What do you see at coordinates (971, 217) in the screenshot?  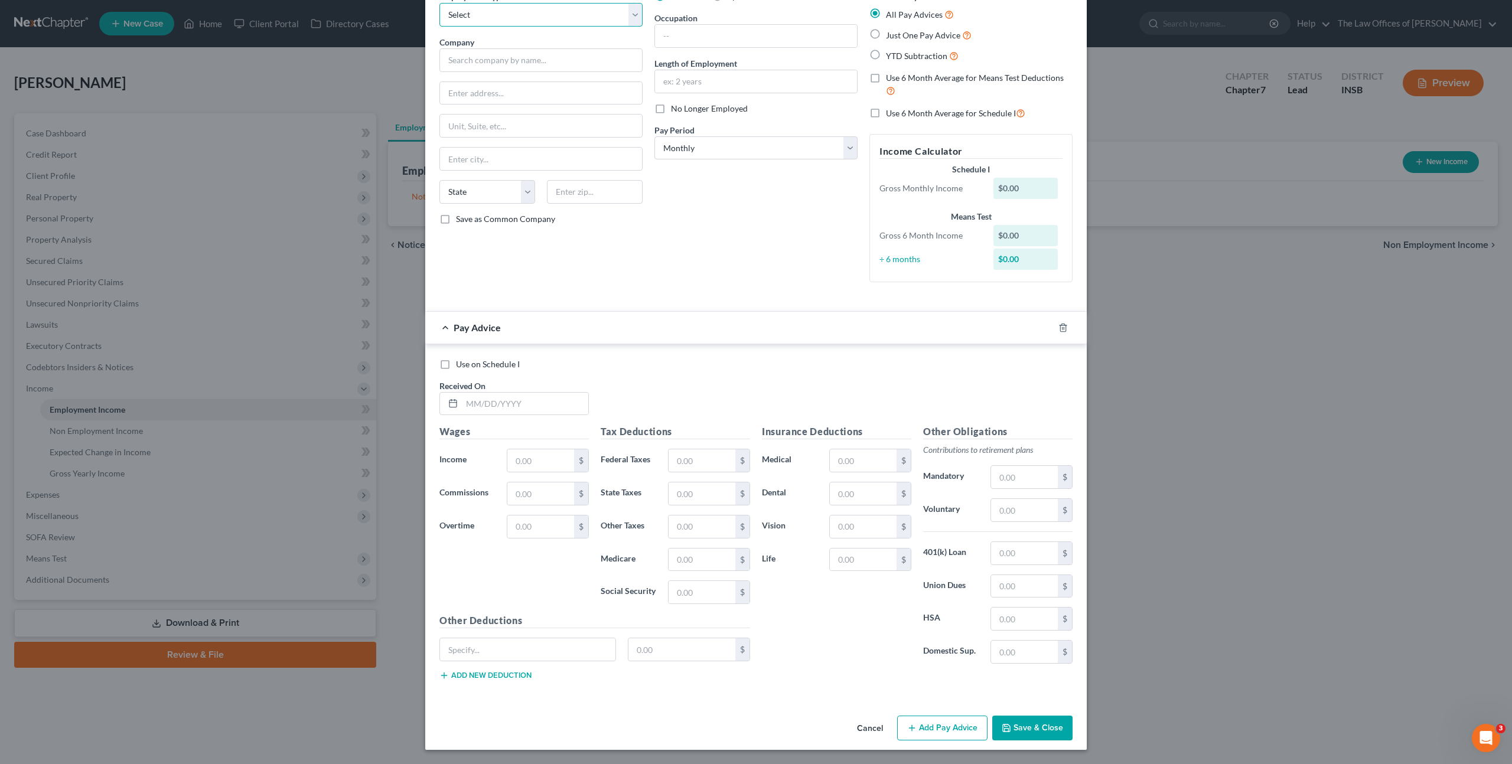 I see `div: Means Test` at bounding box center [971, 217].